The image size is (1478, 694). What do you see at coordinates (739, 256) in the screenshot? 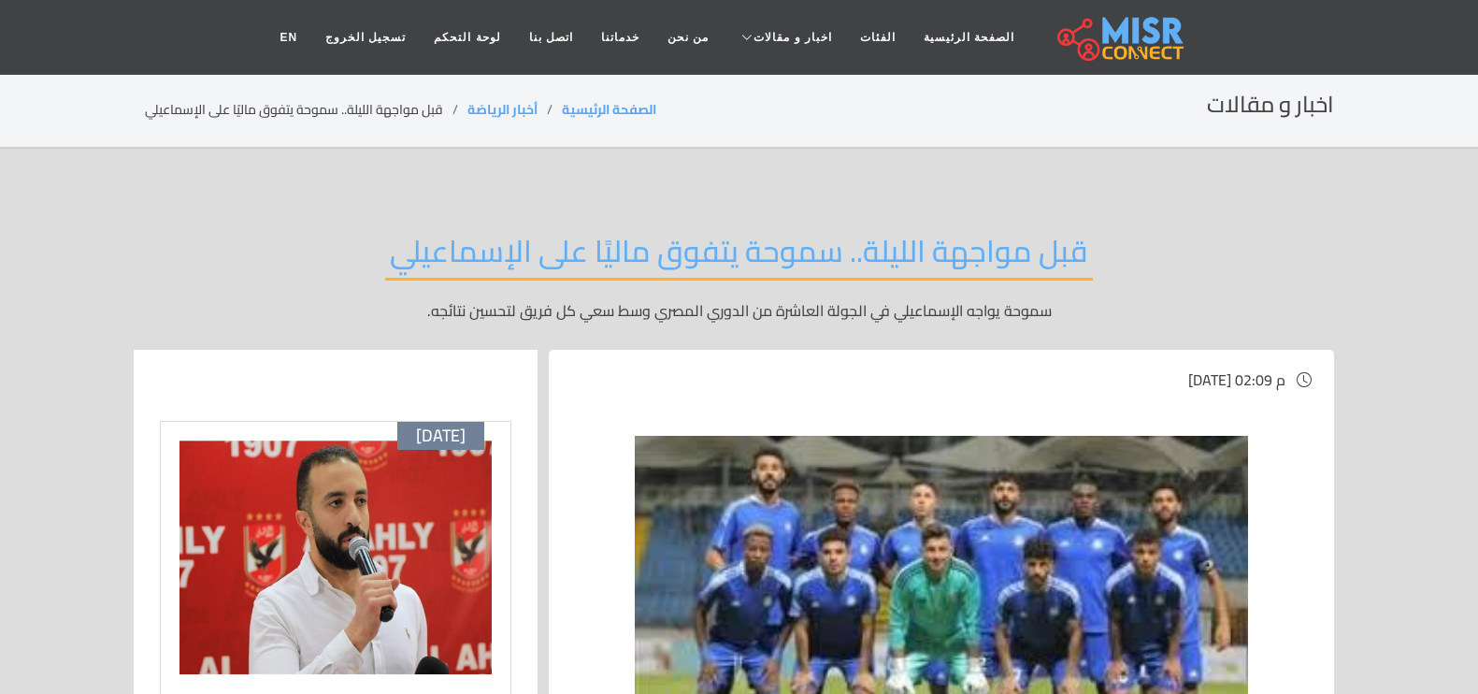
I see `h2: قبل مواجهة الليلة.. سموحة يتفوق ماليًا على الإسماعيلي` at bounding box center [739, 256].